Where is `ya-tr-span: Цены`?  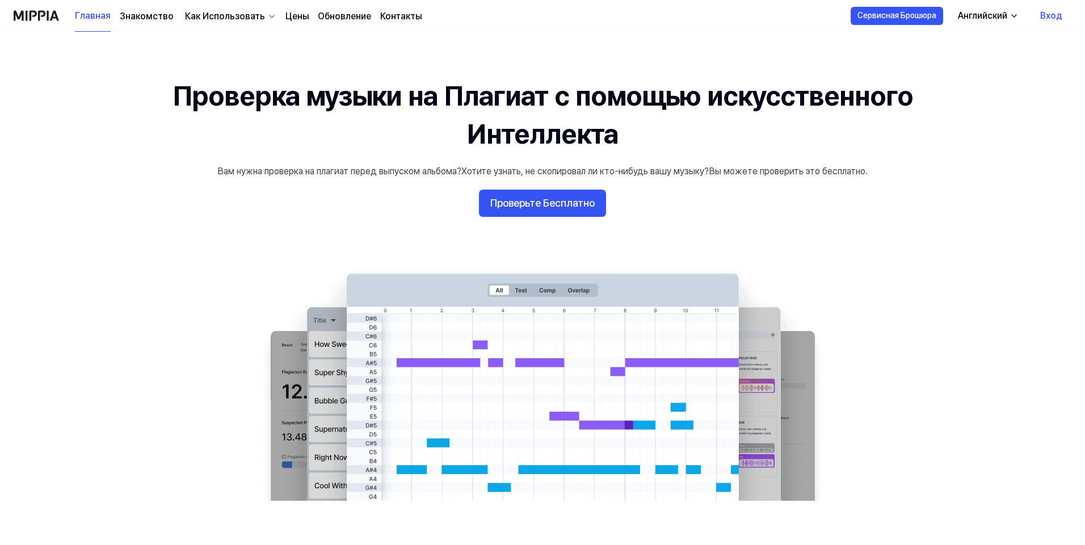 ya-tr-span: Цены is located at coordinates (297, 16).